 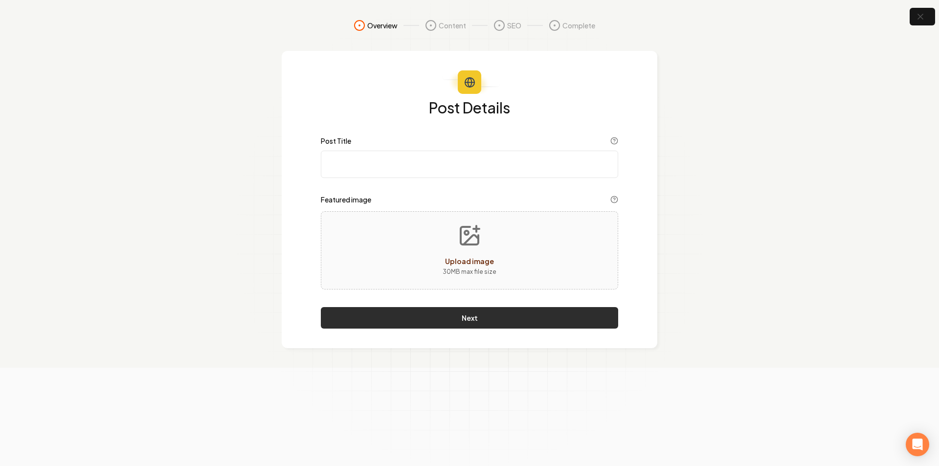 I want to click on button: Next, so click(x=469, y=318).